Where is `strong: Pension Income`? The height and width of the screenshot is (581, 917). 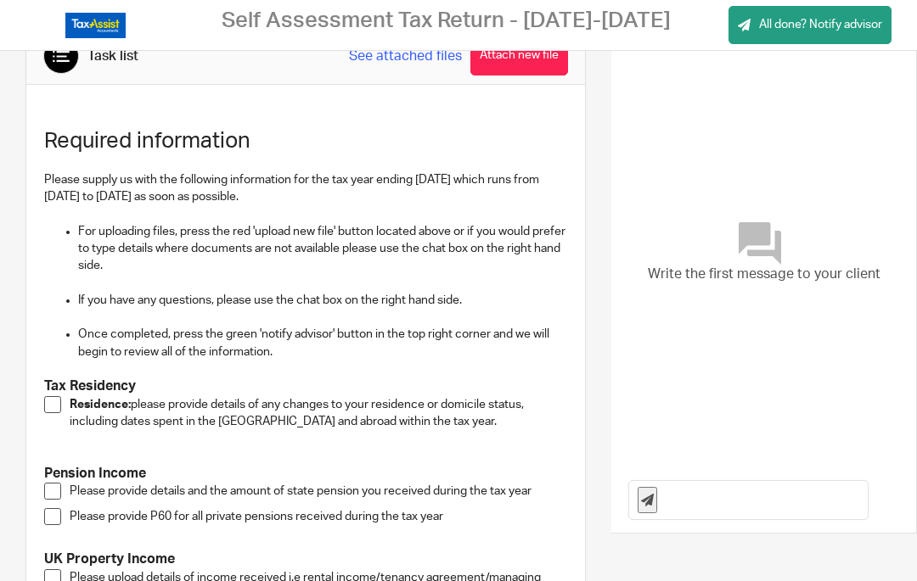
strong: Pension Income is located at coordinates (95, 474).